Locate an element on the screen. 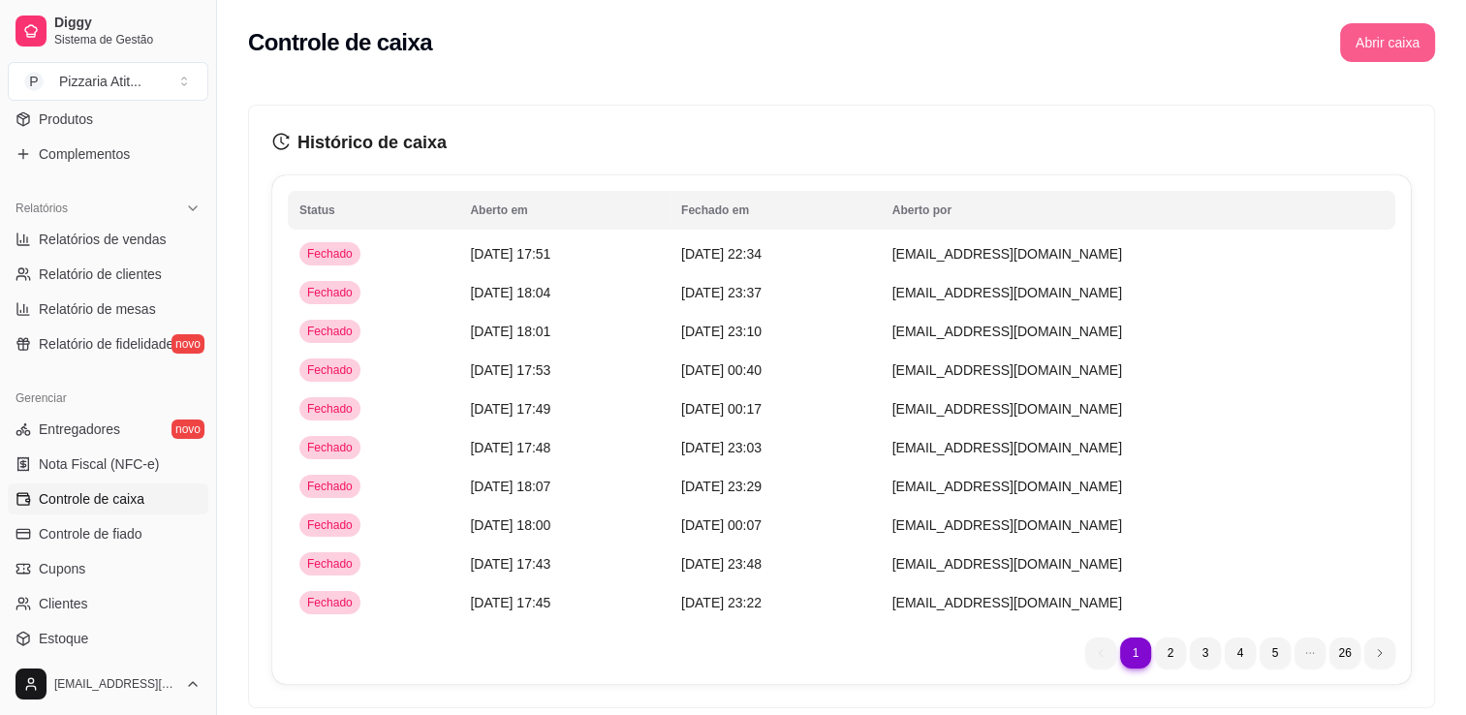 This screenshot has width=1466, height=715. span: Controle de fiado is located at coordinates (90, 534).